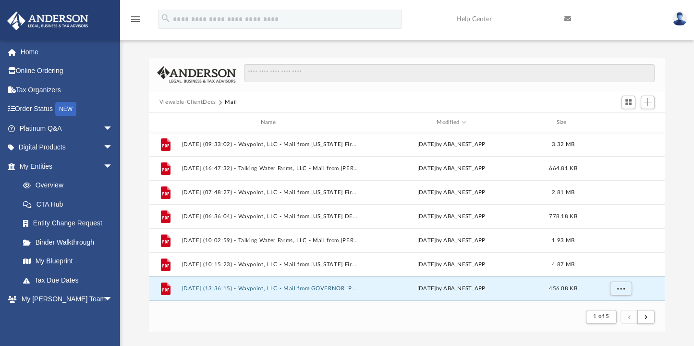 The height and width of the screenshot is (346, 694). What do you see at coordinates (166, 18) in the screenshot?
I see `i: search` at bounding box center [166, 18].